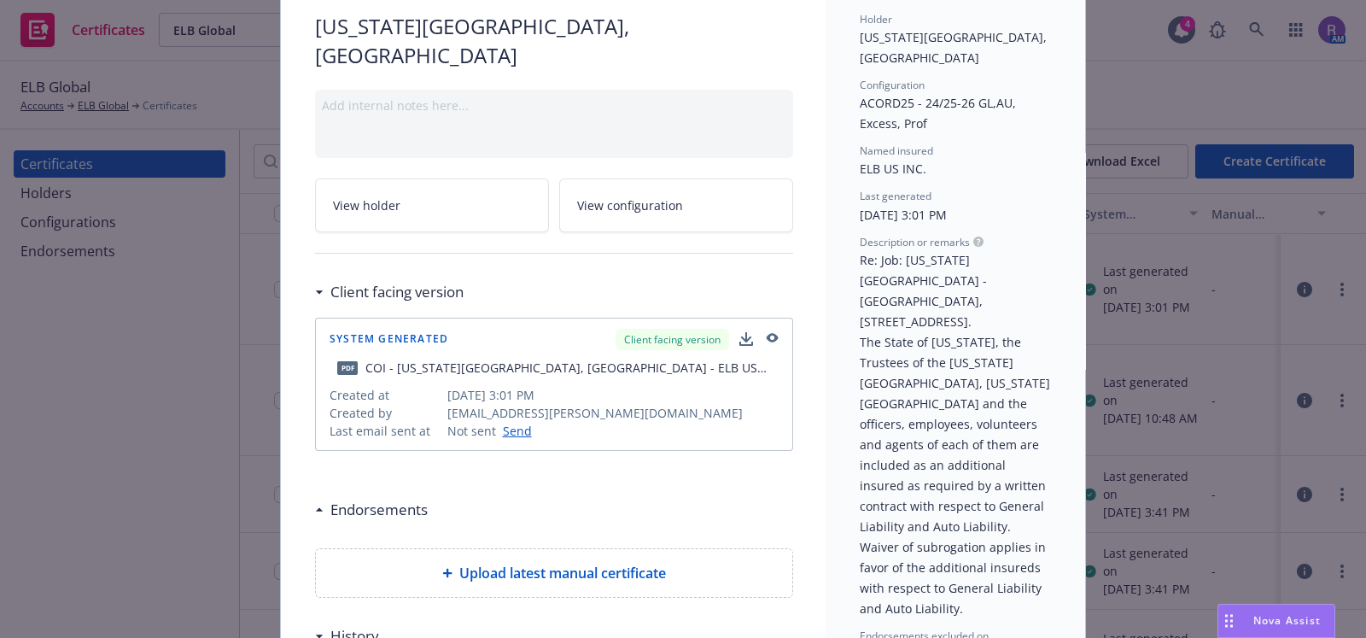 The height and width of the screenshot is (638, 1366). I want to click on span: pdf, so click(348, 367).